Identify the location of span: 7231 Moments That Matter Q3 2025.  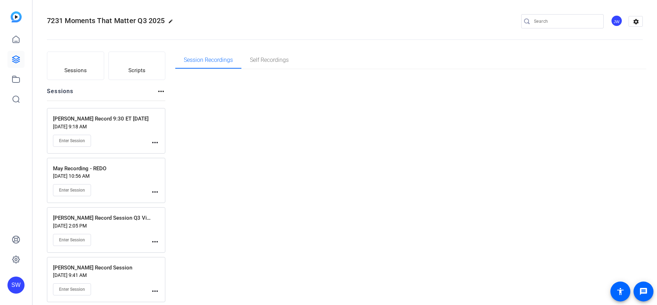
(106, 21).